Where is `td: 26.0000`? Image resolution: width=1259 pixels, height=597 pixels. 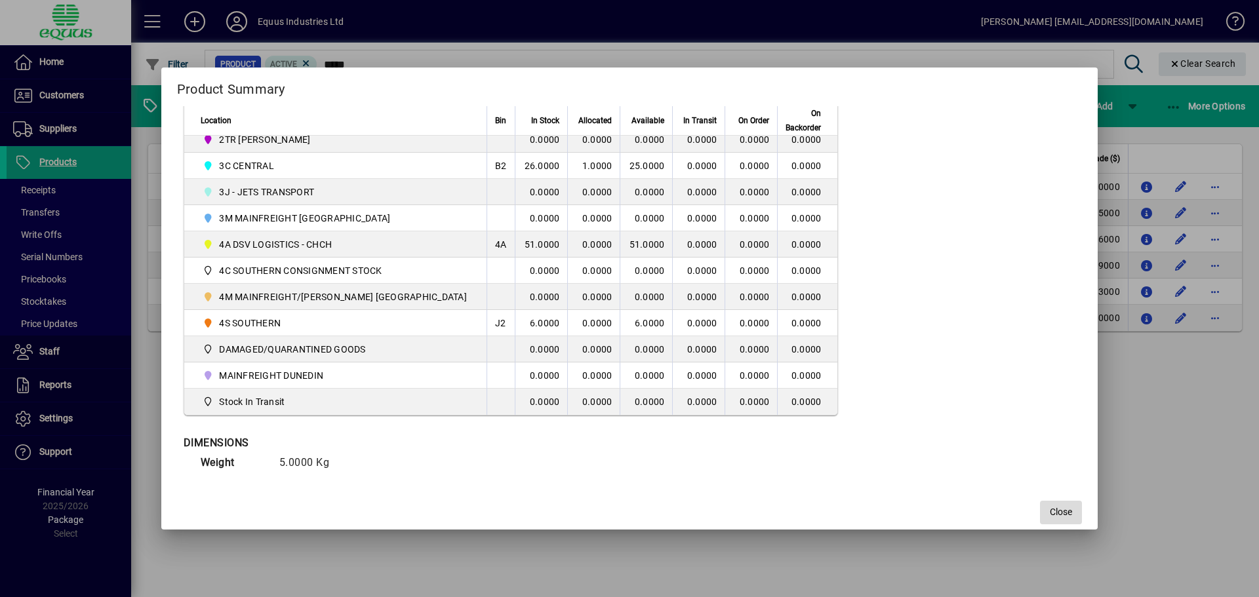
td: 26.0000 is located at coordinates (541, 166).